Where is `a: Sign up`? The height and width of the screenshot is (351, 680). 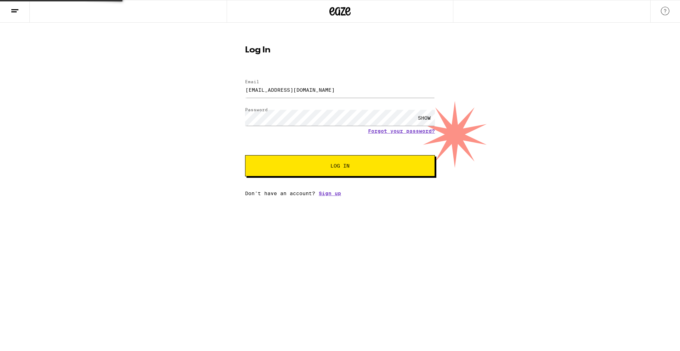
a: Sign up is located at coordinates (330, 193).